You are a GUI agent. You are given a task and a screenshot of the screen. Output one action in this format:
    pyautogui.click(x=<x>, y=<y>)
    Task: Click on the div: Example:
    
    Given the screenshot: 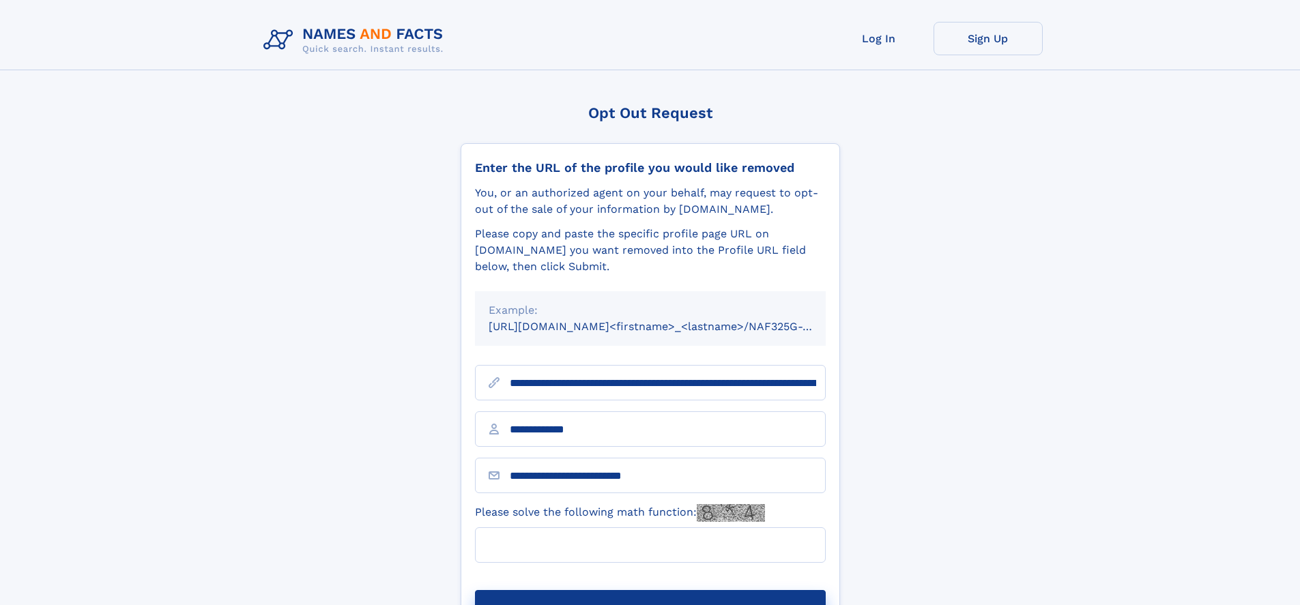 What is the action you would take?
    pyautogui.click(x=650, y=311)
    